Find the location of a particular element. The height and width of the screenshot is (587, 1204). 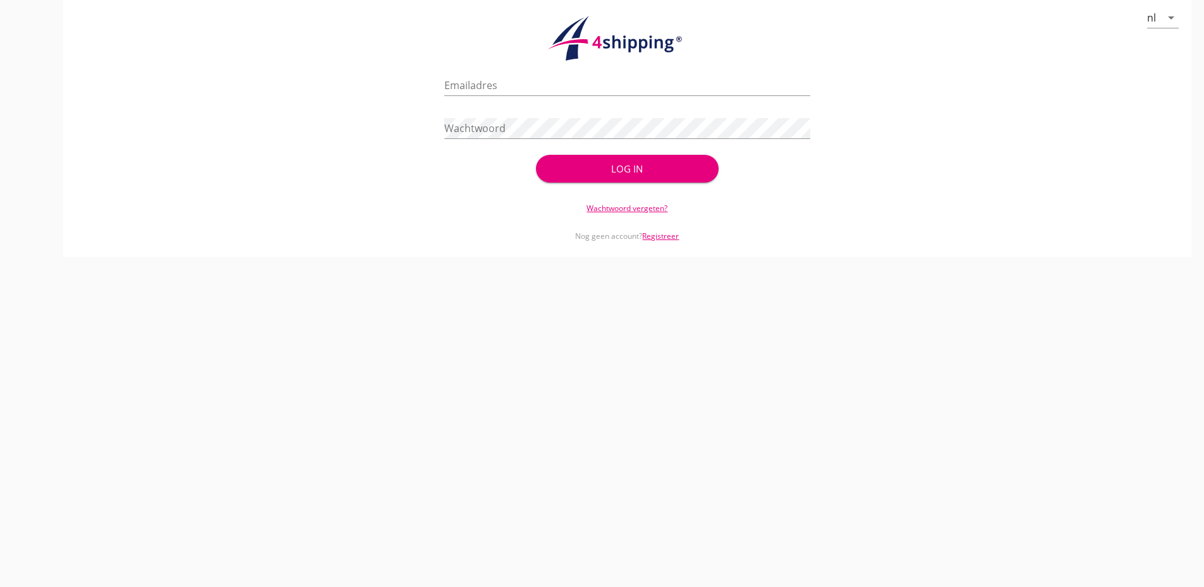

div: Nog geen account? is located at coordinates (627, 228).